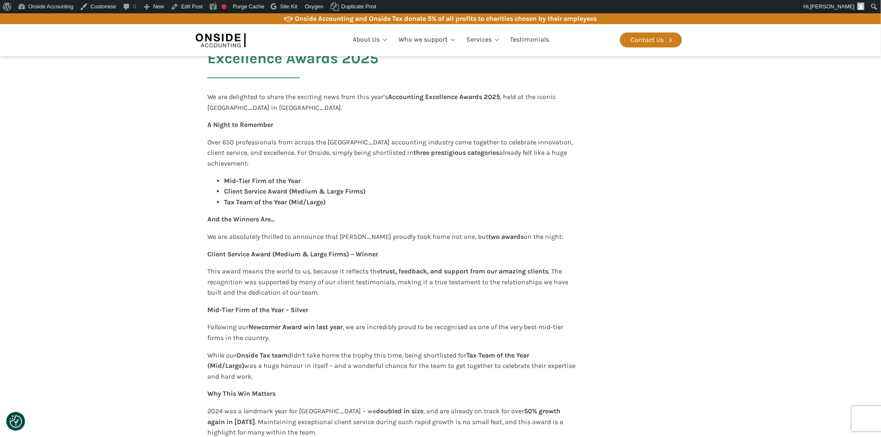 Image resolution: width=881 pixels, height=437 pixels. I want to click on strong: Why This Win Matters, so click(242, 394).